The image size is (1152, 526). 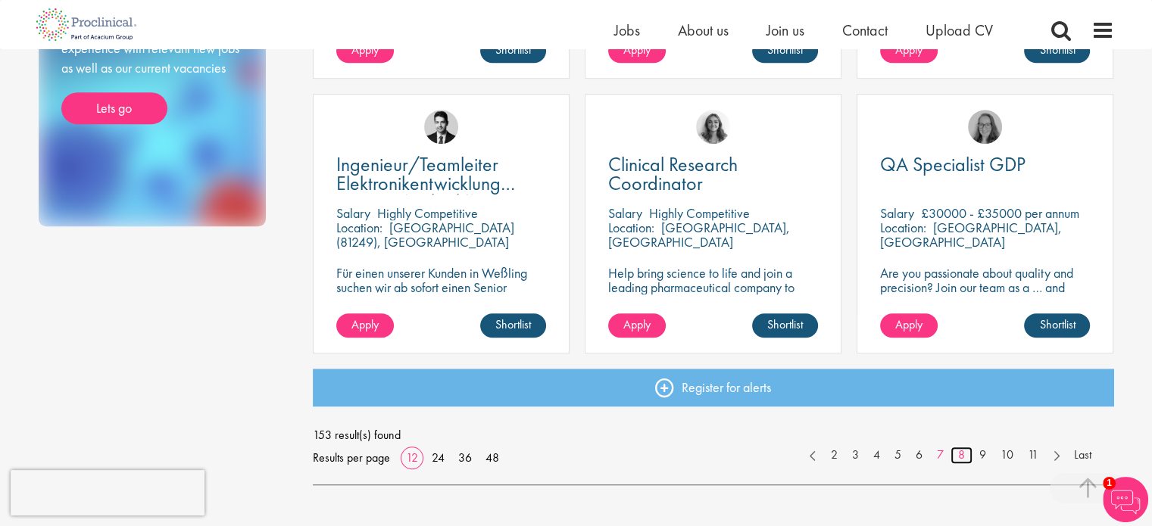 What do you see at coordinates (785, 30) in the screenshot?
I see `a: Join us` at bounding box center [785, 30].